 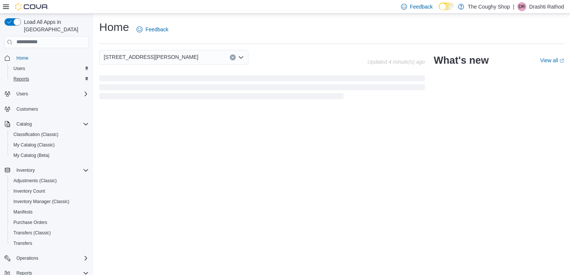 I want to click on a: Inventory Count, so click(x=29, y=191).